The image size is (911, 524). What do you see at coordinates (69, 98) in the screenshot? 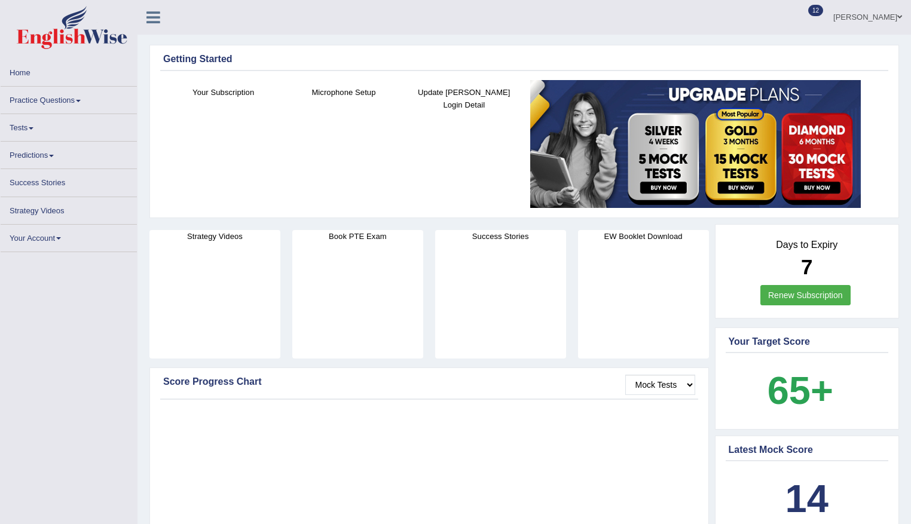
I see `a: Practice Questions` at bounding box center [69, 98].